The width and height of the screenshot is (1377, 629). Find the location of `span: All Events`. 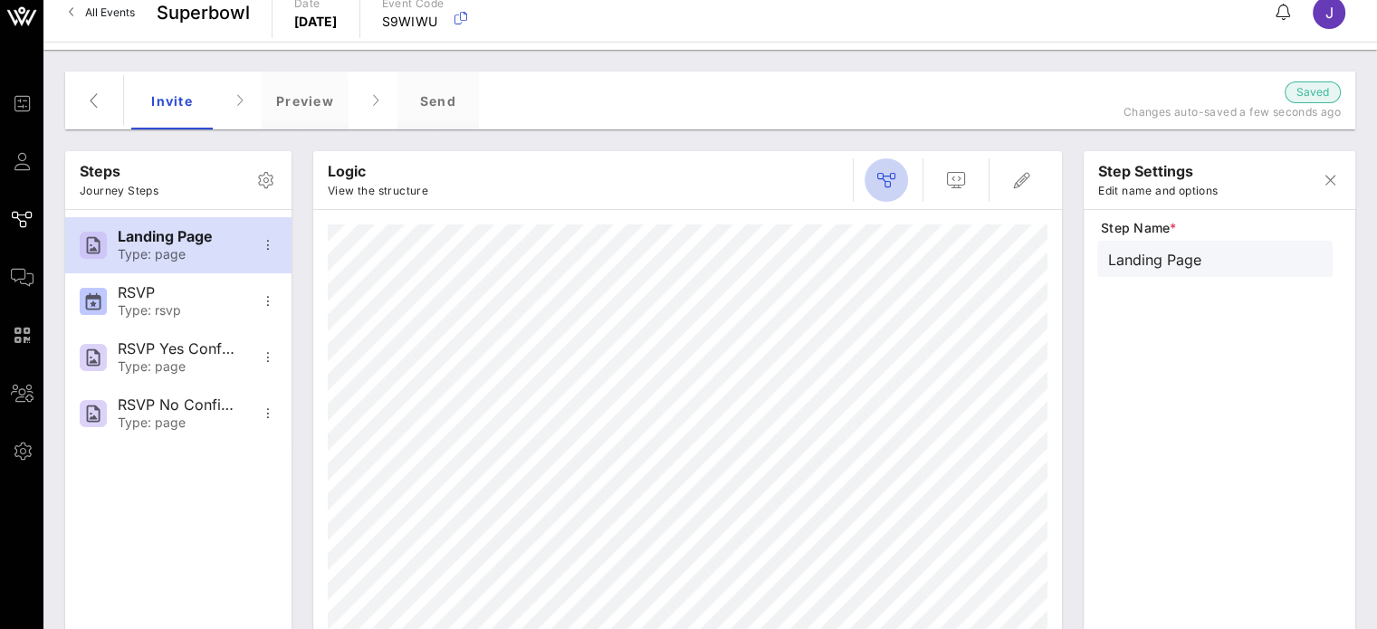

span: All Events is located at coordinates (110, 12).